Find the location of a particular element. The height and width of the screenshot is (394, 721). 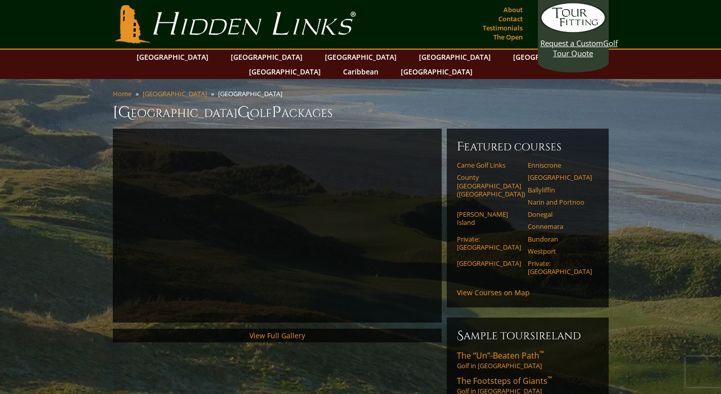

a: The Open is located at coordinates (508, 37).